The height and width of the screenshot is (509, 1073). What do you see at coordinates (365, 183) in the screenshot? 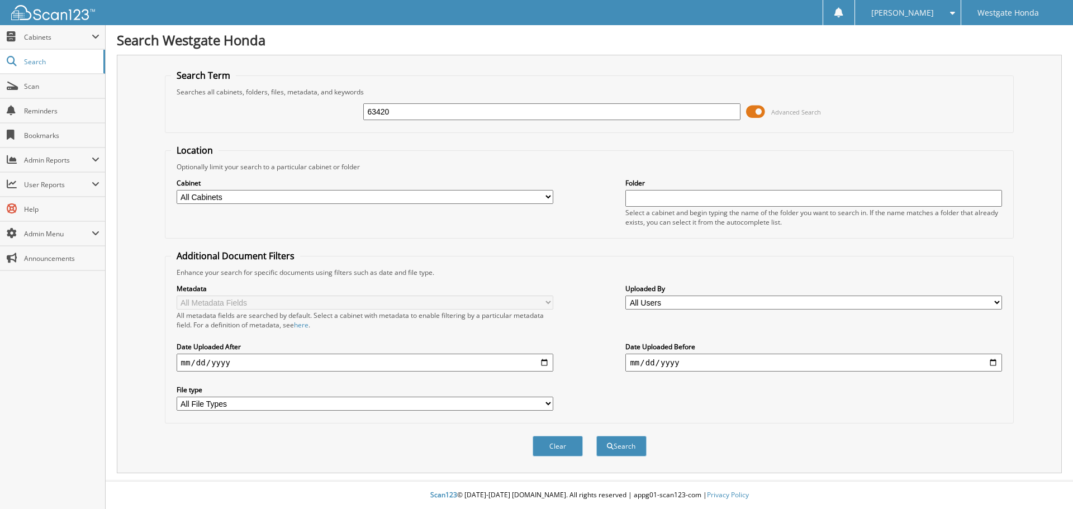
I see `label: Cabinet` at bounding box center [365, 183].